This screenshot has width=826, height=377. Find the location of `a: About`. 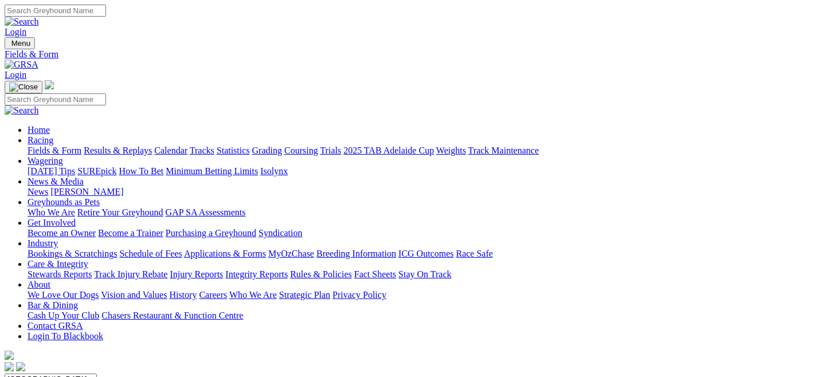

a: About is located at coordinates (39, 284).